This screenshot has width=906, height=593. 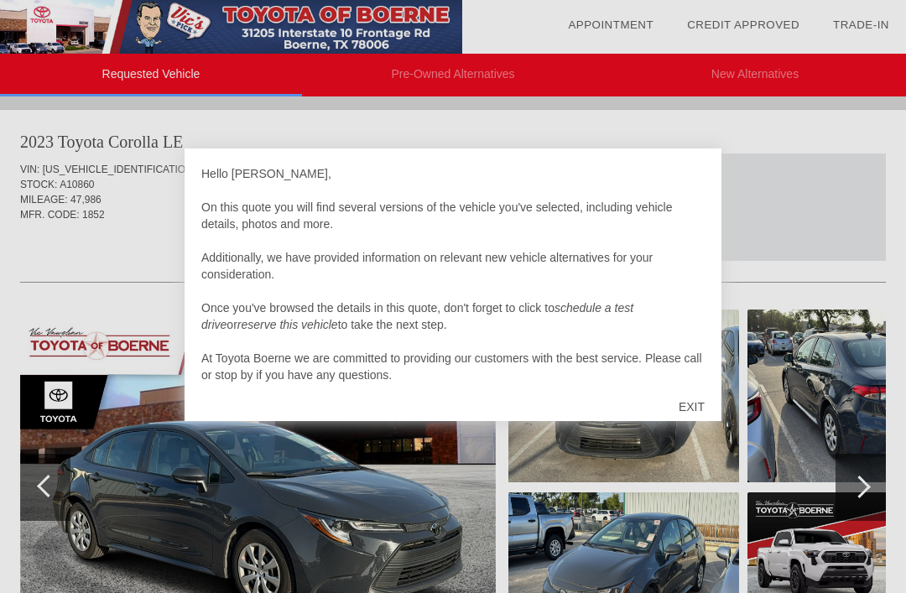 What do you see at coordinates (691, 407) in the screenshot?
I see `div: EXIT` at bounding box center [691, 407].